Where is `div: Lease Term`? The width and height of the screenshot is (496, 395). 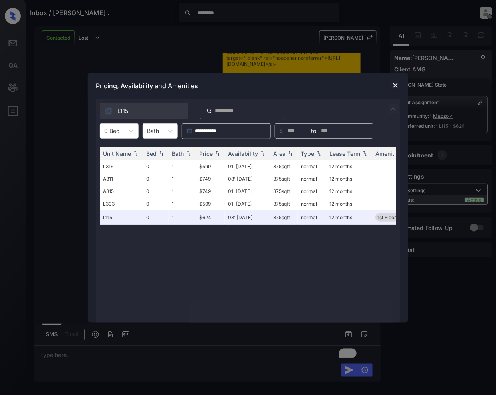 div: Lease Term is located at coordinates (344, 153).